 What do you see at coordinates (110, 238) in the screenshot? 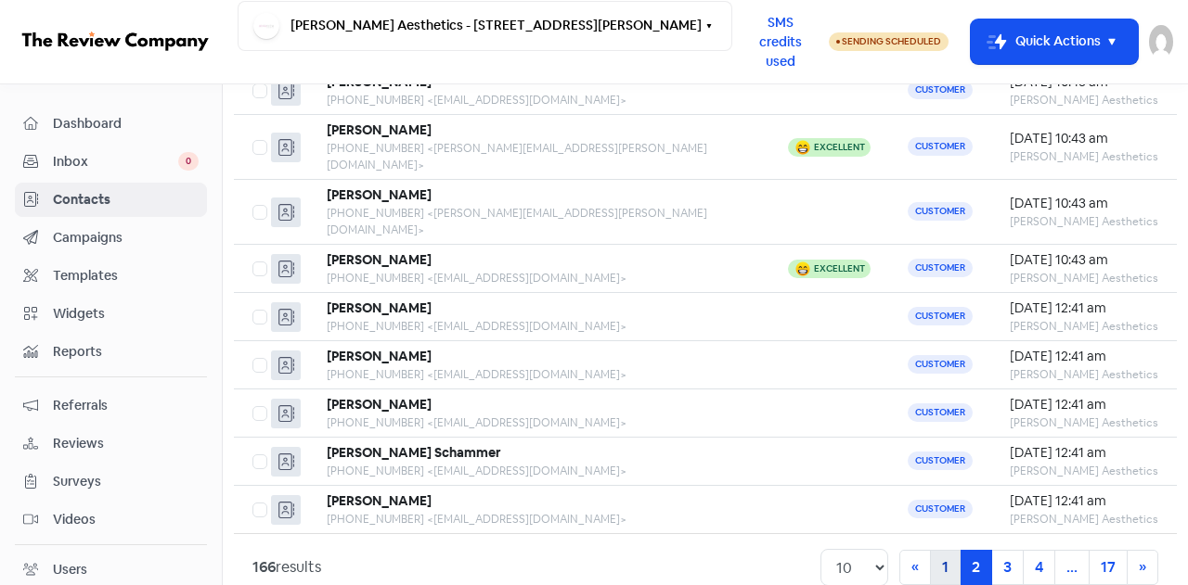
I see `a: Campaigns` at bounding box center [110, 238].